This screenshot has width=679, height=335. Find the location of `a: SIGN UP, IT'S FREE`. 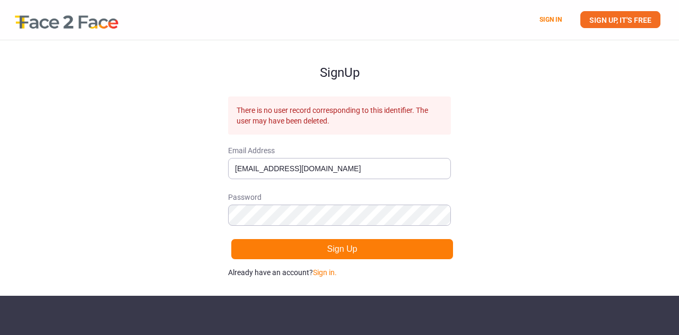

a: SIGN UP, IT'S FREE is located at coordinates (620, 20).